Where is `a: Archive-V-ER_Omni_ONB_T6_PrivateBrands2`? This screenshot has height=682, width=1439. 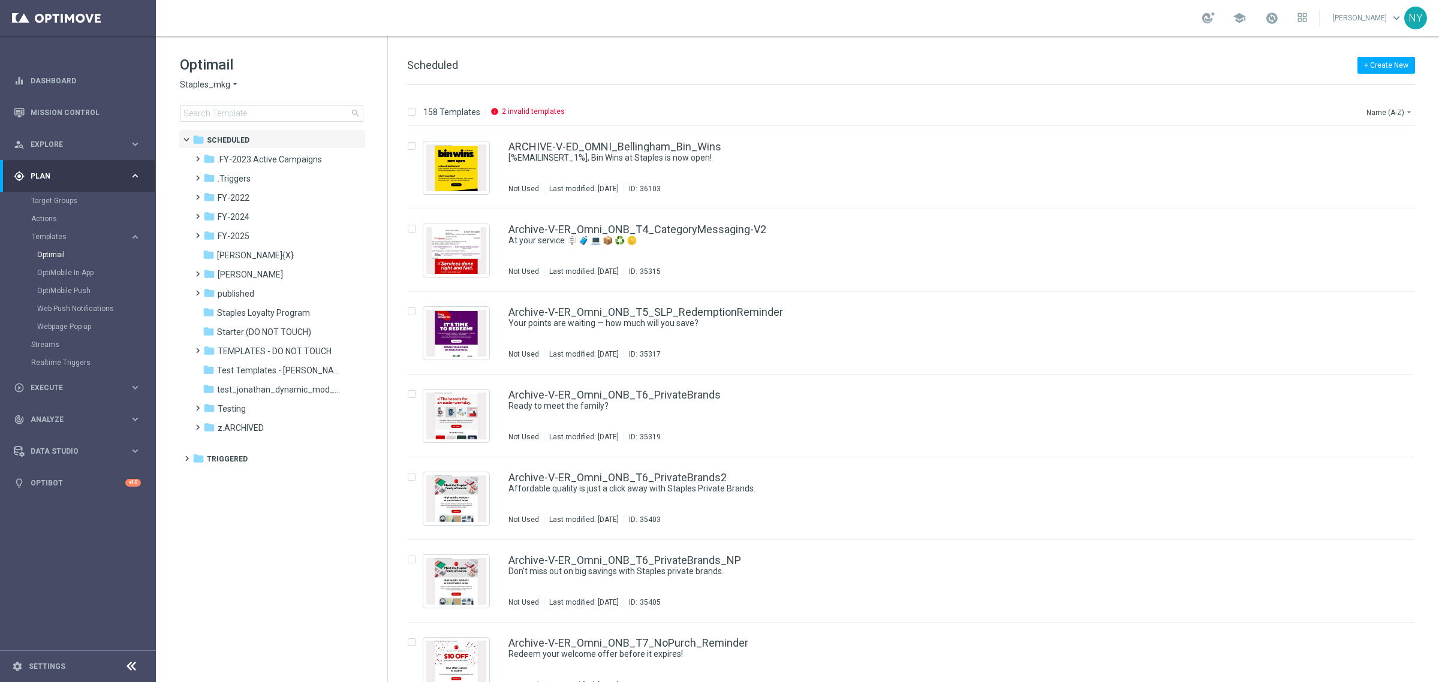 a: Archive-V-ER_Omni_ONB_T6_PrivateBrands2 is located at coordinates (618, 478).